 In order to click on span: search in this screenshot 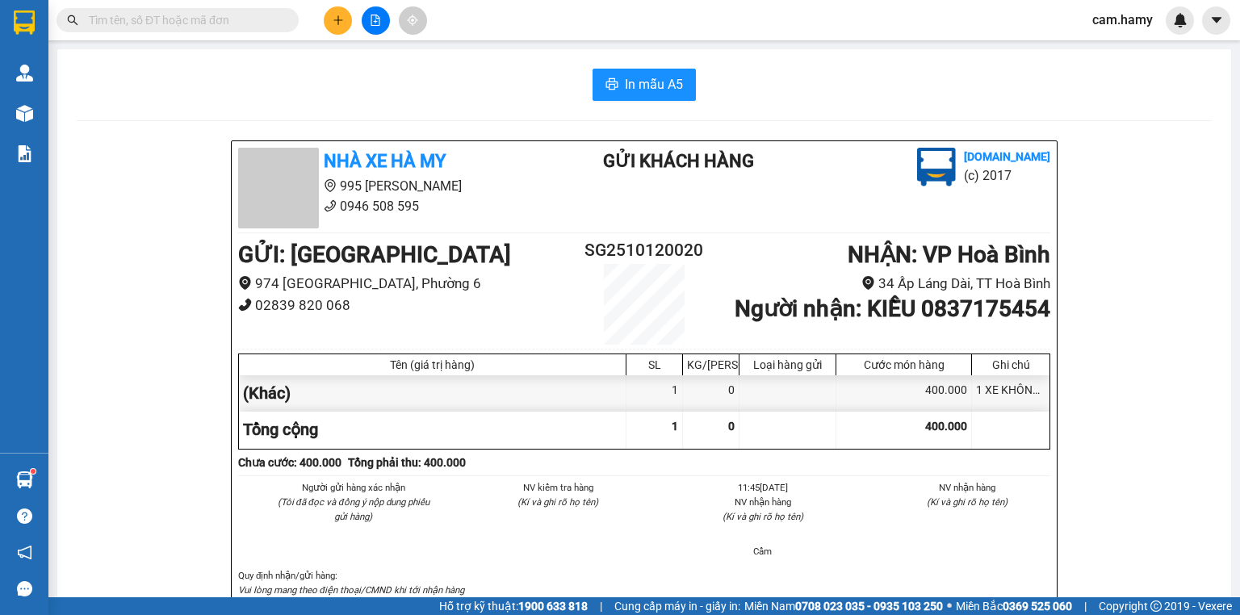, I will do `click(73, 20)`.